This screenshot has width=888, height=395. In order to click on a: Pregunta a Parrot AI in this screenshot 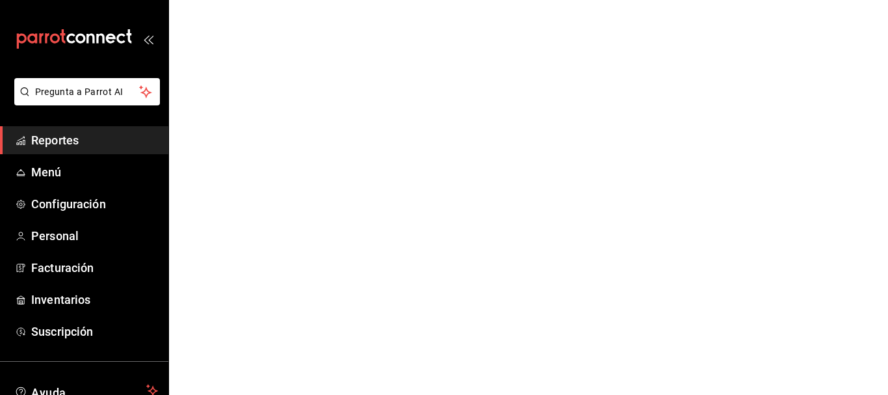, I will do `click(84, 101)`.